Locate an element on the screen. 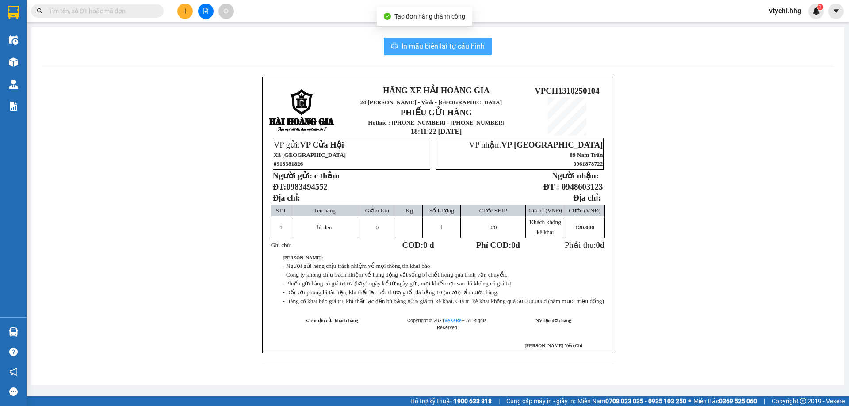 The image size is (849, 406). span: /0 is located at coordinates (493, 227).